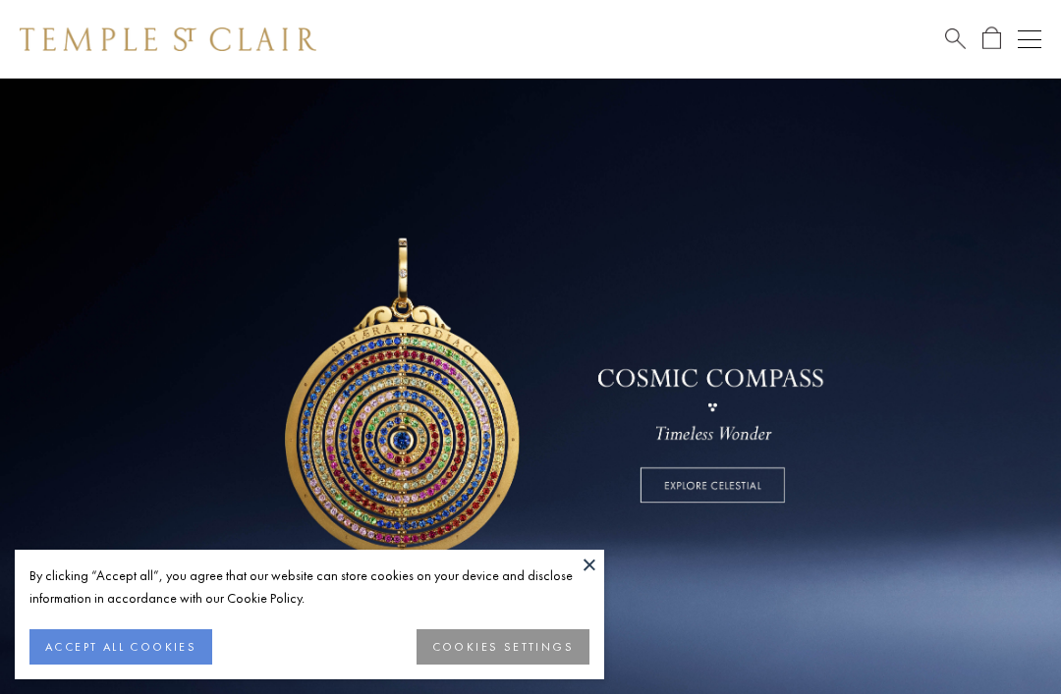 This screenshot has height=694, width=1061. What do you see at coordinates (955, 38) in the screenshot?
I see `a: Search` at bounding box center [955, 38].